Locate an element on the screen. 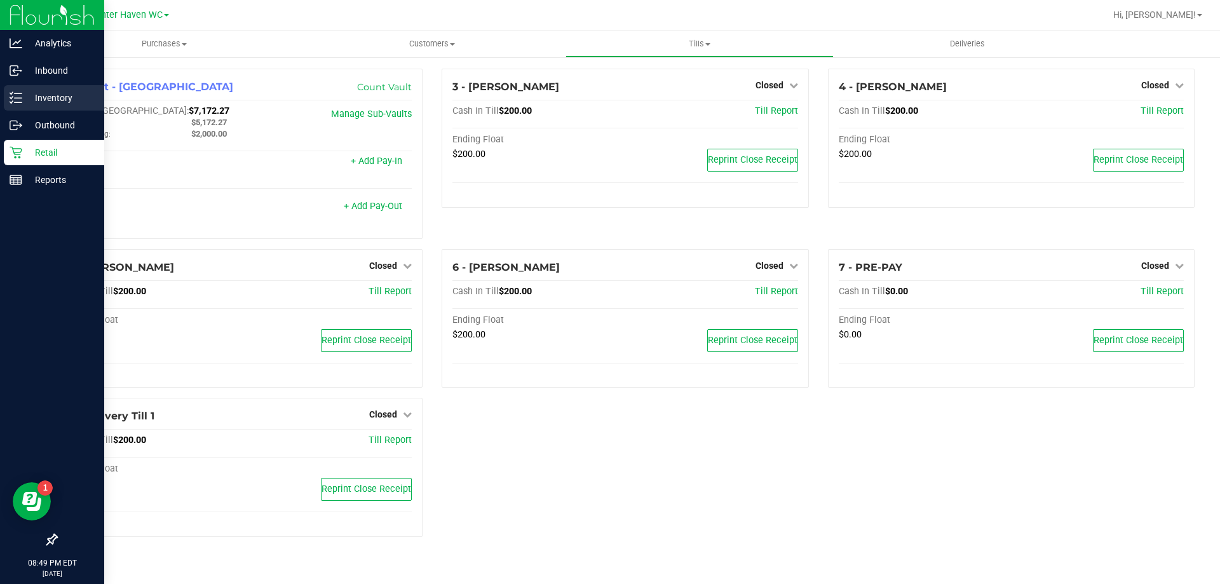 The image size is (1220, 584). span: Purchases is located at coordinates (164, 44).